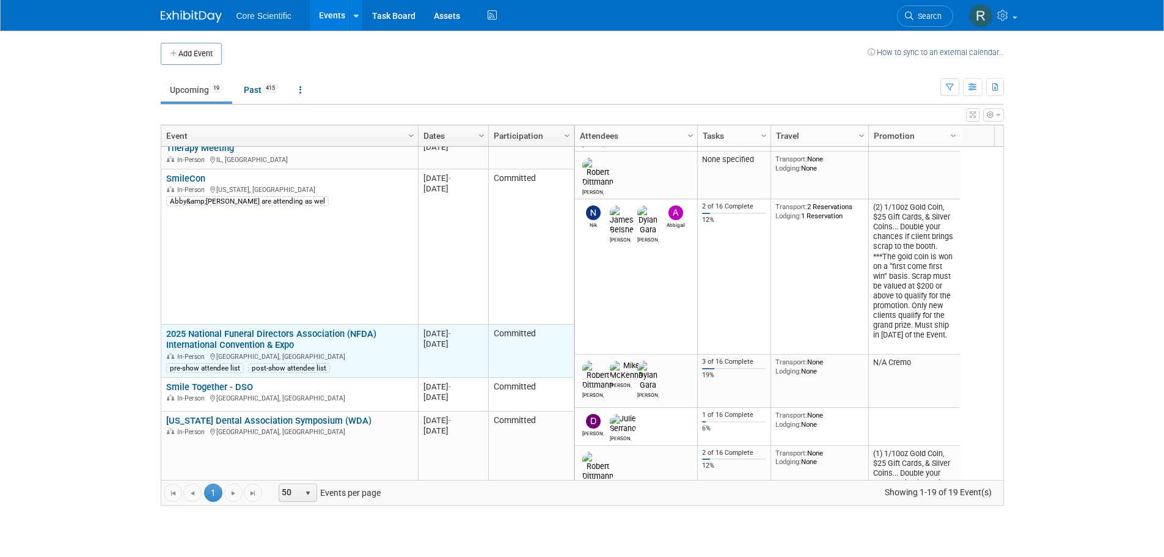 The width and height of the screenshot is (1164, 557). Describe the element at coordinates (925, 16) in the screenshot. I see `a: Search` at that location.